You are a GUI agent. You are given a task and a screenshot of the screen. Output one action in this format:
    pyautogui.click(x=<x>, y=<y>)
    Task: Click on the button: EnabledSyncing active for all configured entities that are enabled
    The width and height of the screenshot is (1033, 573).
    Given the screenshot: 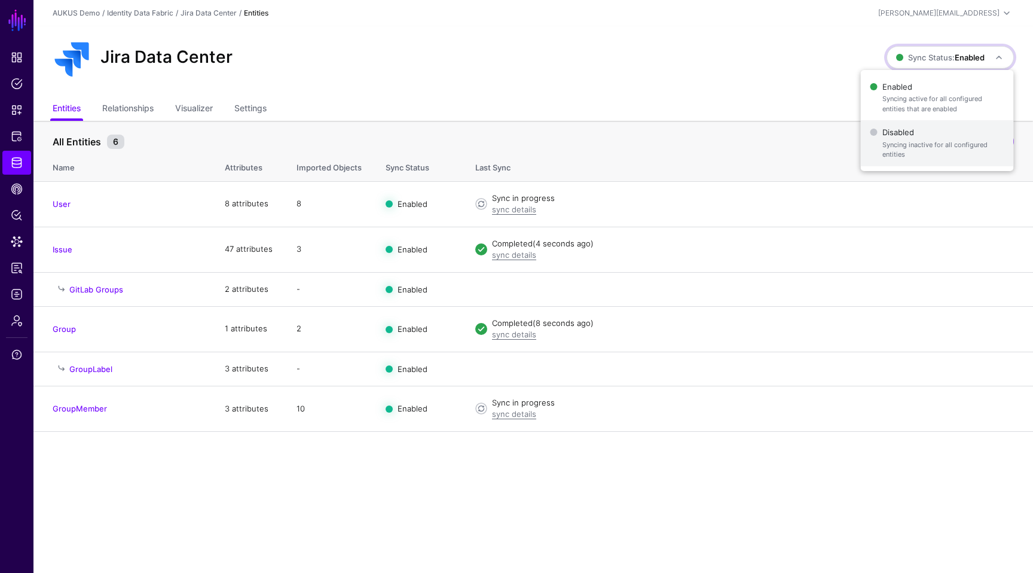 What is the action you would take?
    pyautogui.click(x=937, y=97)
    